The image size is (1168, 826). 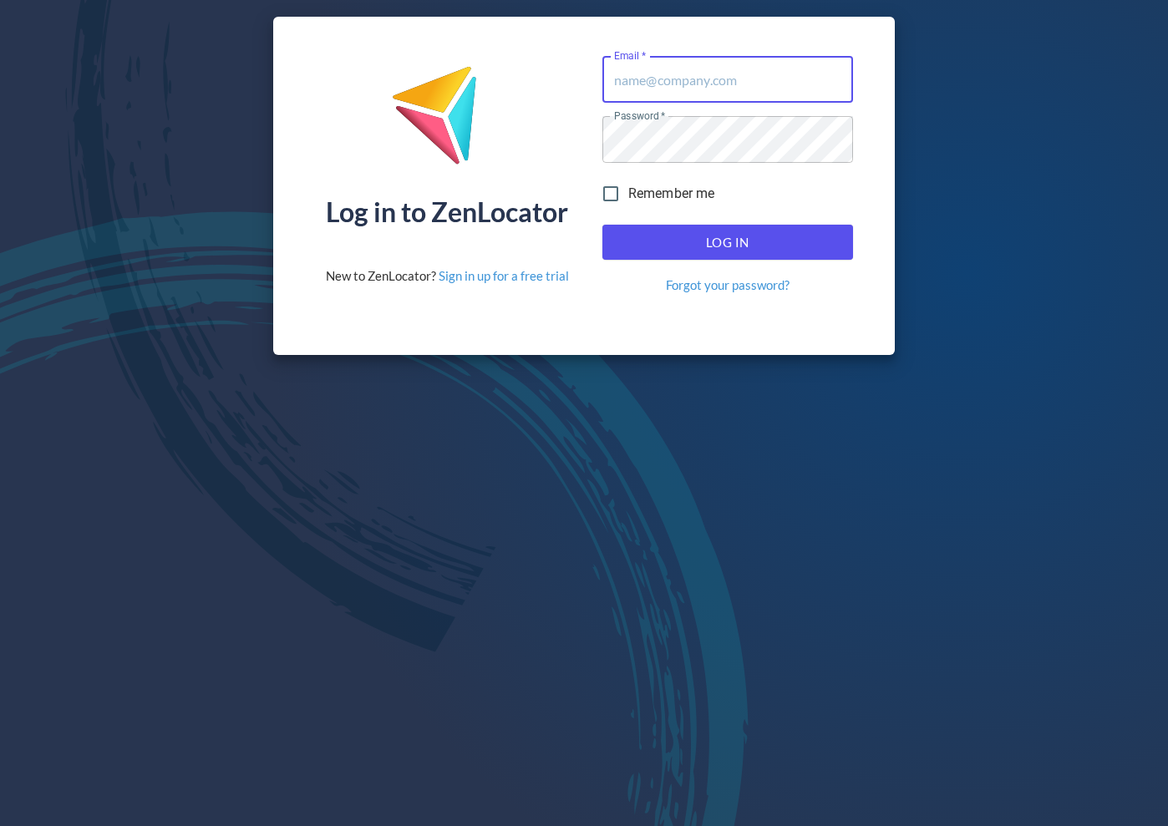 I want to click on img: ZenLocator, so click(x=447, y=121).